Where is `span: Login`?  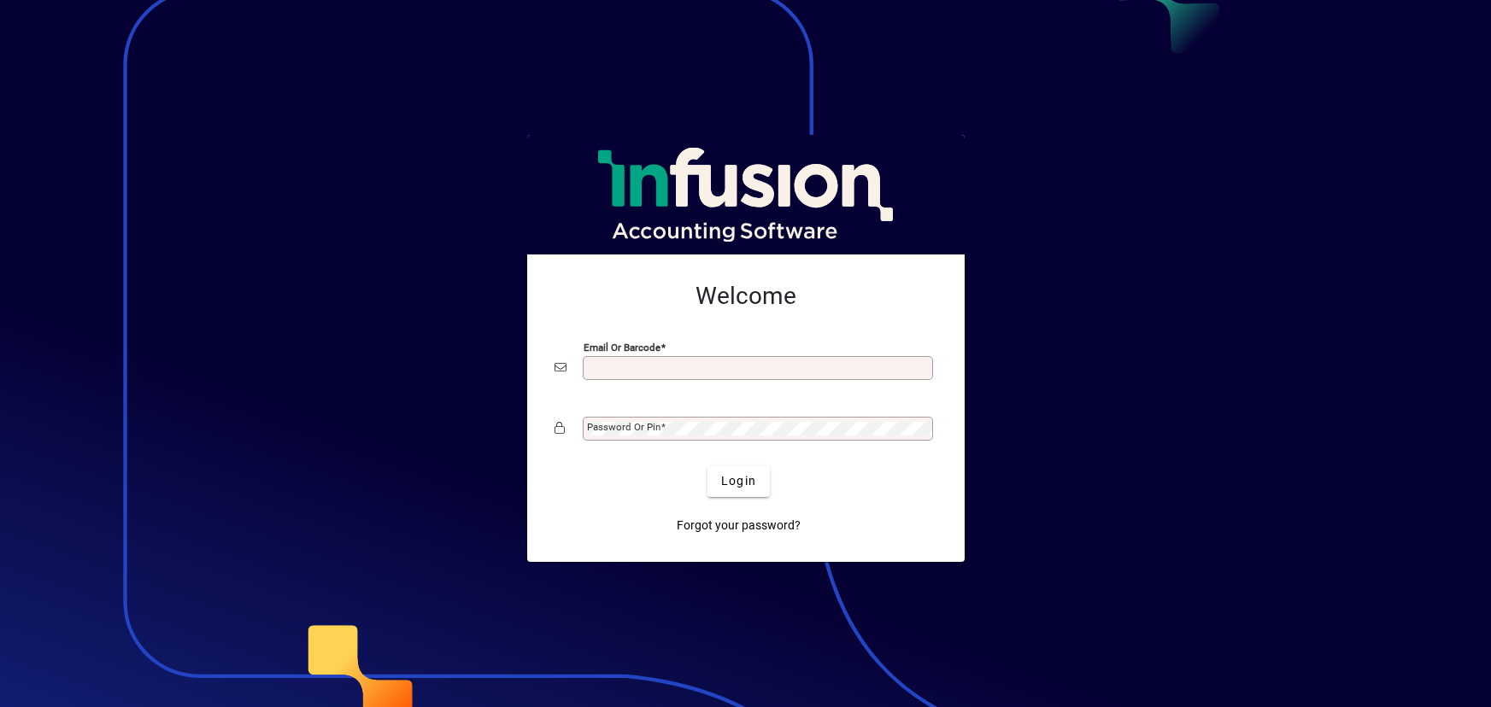
span: Login is located at coordinates (738, 481).